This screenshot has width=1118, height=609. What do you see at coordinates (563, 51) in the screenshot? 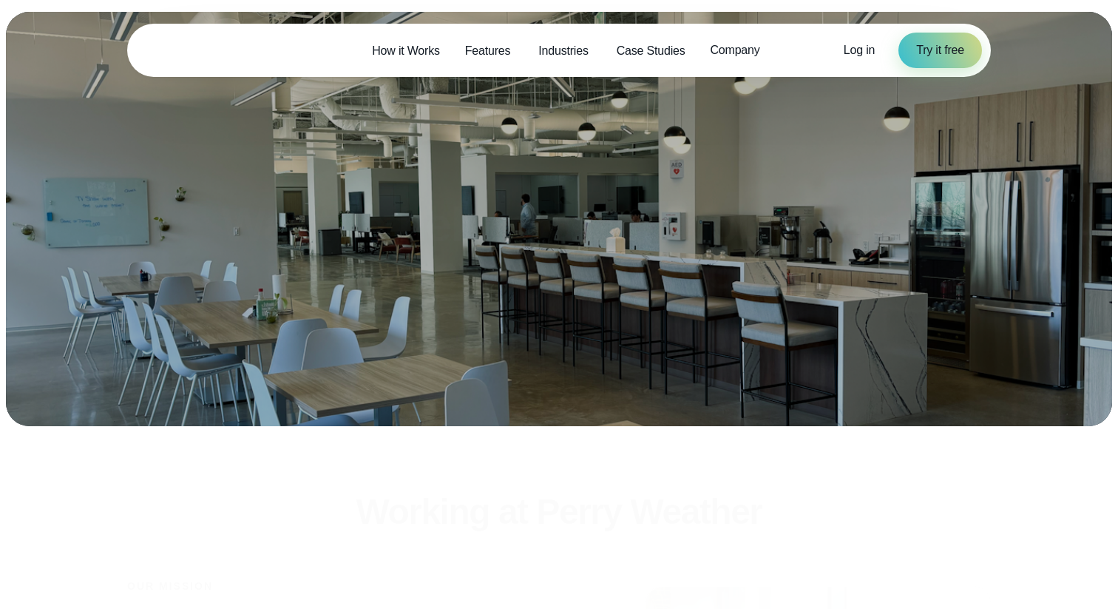
I see `span: Industries` at bounding box center [563, 51].